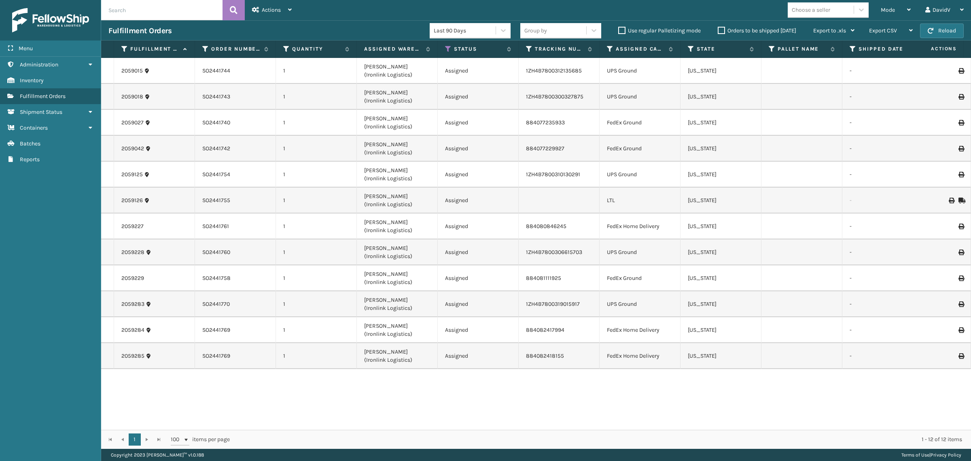 The height and width of the screenshot is (461, 971). What do you see at coordinates (132, 123) in the screenshot?
I see `a: 2059027` at bounding box center [132, 123].